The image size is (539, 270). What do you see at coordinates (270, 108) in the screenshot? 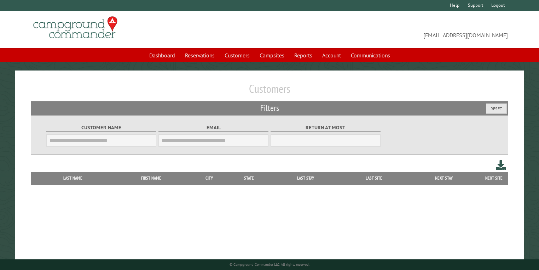
I see `h2: Filters` at bounding box center [270, 108].